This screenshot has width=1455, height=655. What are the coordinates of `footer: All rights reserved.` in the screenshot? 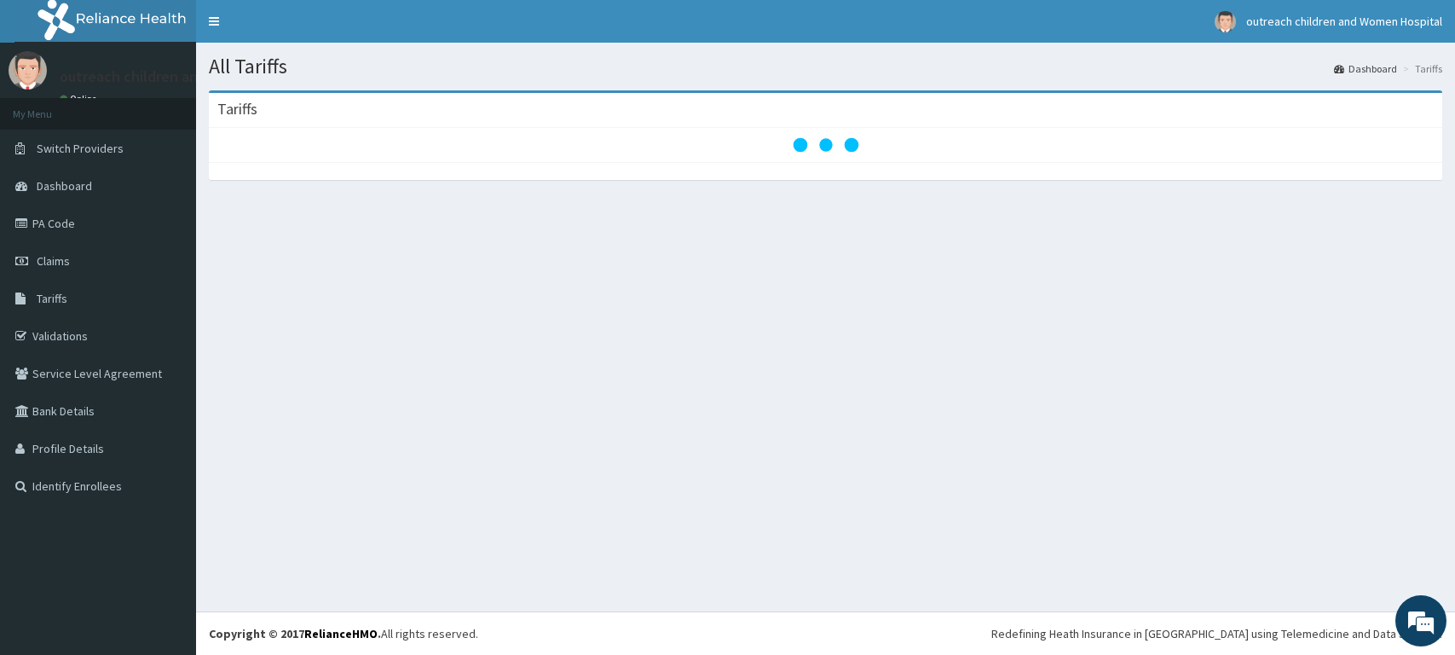 It's located at (825, 633).